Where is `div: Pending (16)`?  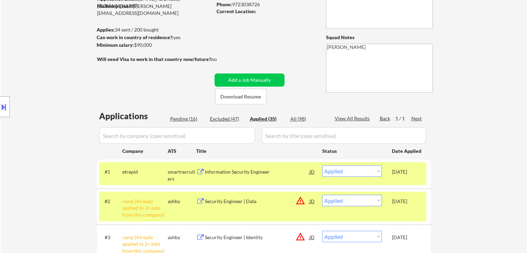
div: Pending (16) is located at coordinates (187, 119).